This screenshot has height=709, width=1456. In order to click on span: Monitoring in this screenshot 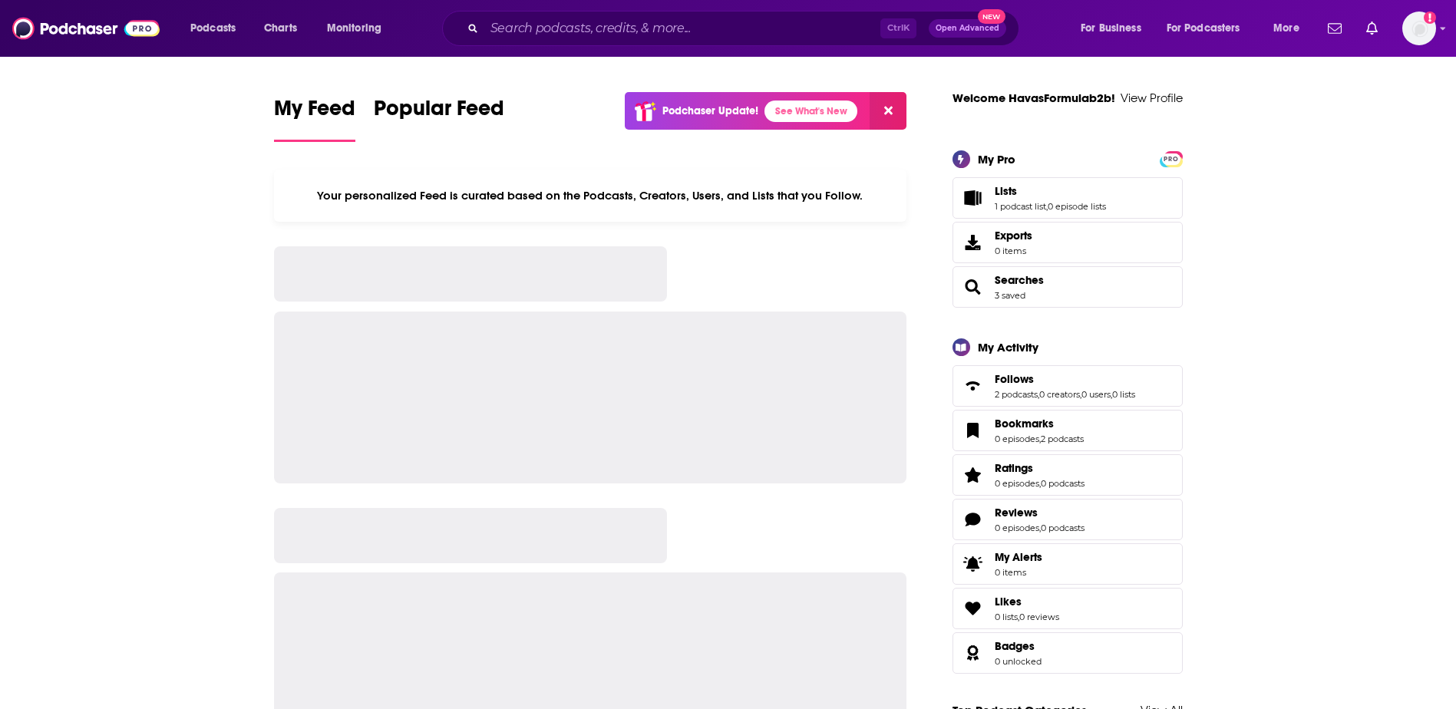, I will do `click(354, 28)`.